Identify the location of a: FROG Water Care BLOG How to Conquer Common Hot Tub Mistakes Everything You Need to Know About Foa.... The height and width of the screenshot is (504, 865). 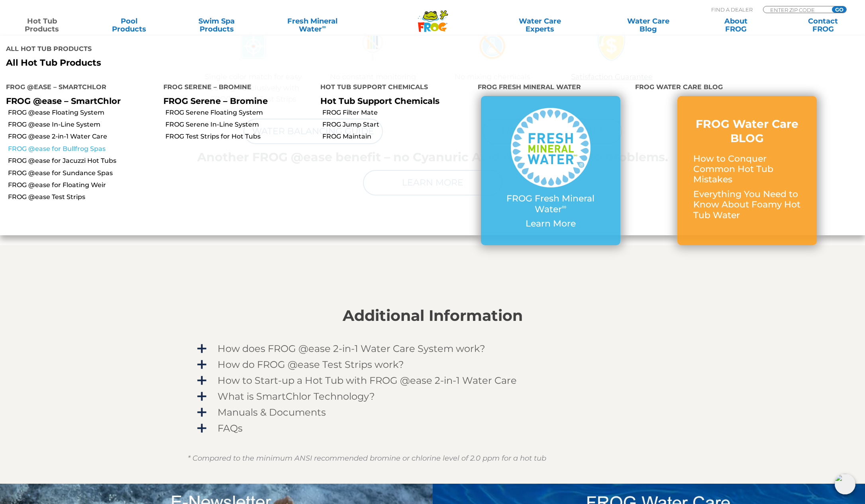
(747, 171).